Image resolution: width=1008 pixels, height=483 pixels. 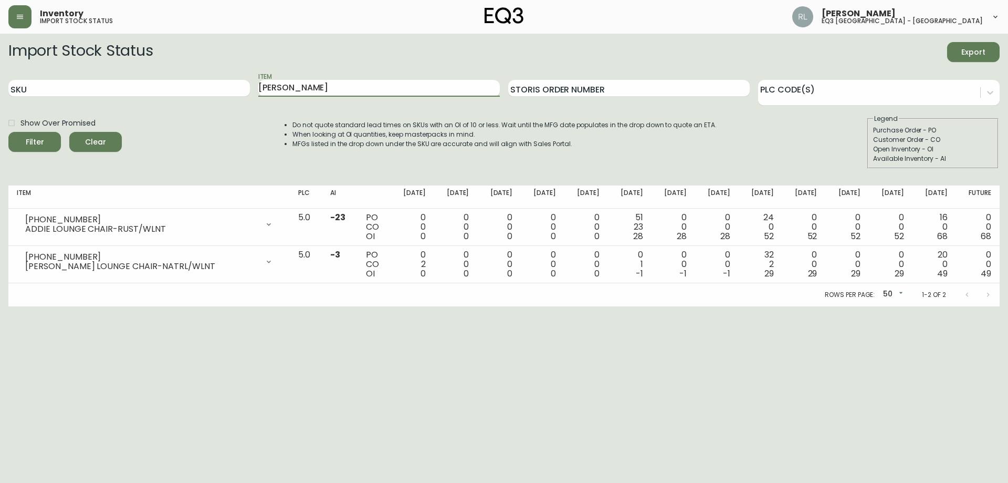 What do you see at coordinates (803, 17) in the screenshot?
I see `img: 91cc3602ba8cb70ae1ccf1ad2913f397` at bounding box center [803, 17].